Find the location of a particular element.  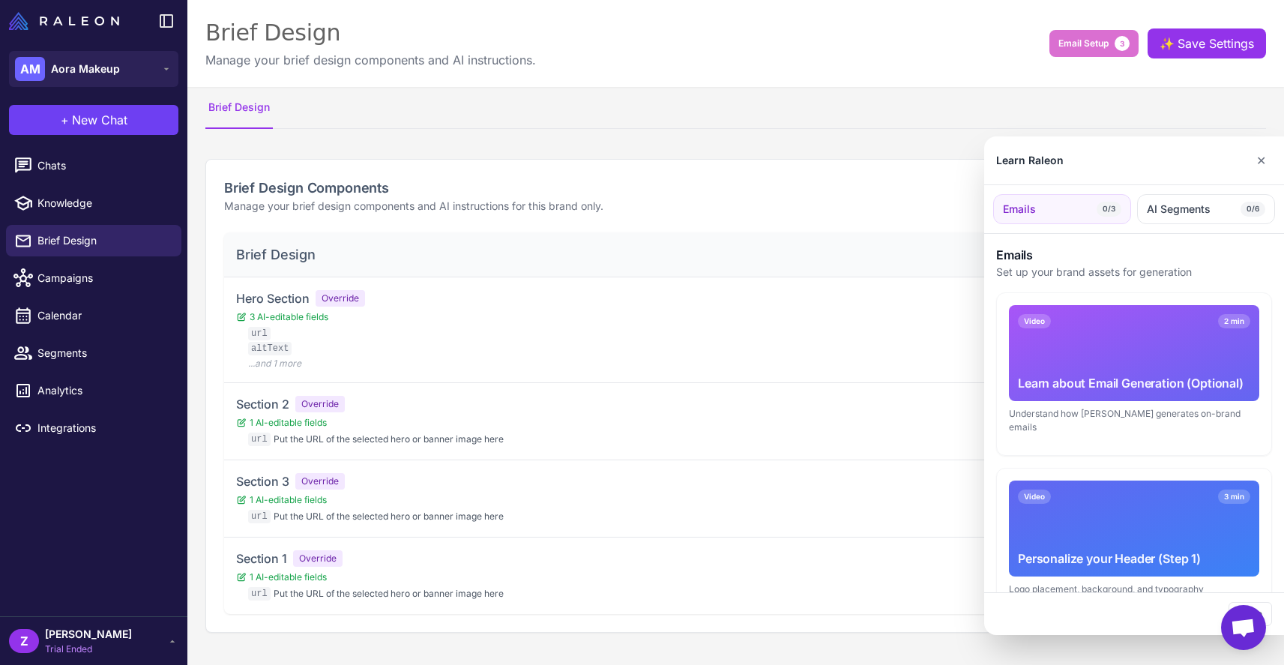

h3: Emails is located at coordinates (1134, 255).